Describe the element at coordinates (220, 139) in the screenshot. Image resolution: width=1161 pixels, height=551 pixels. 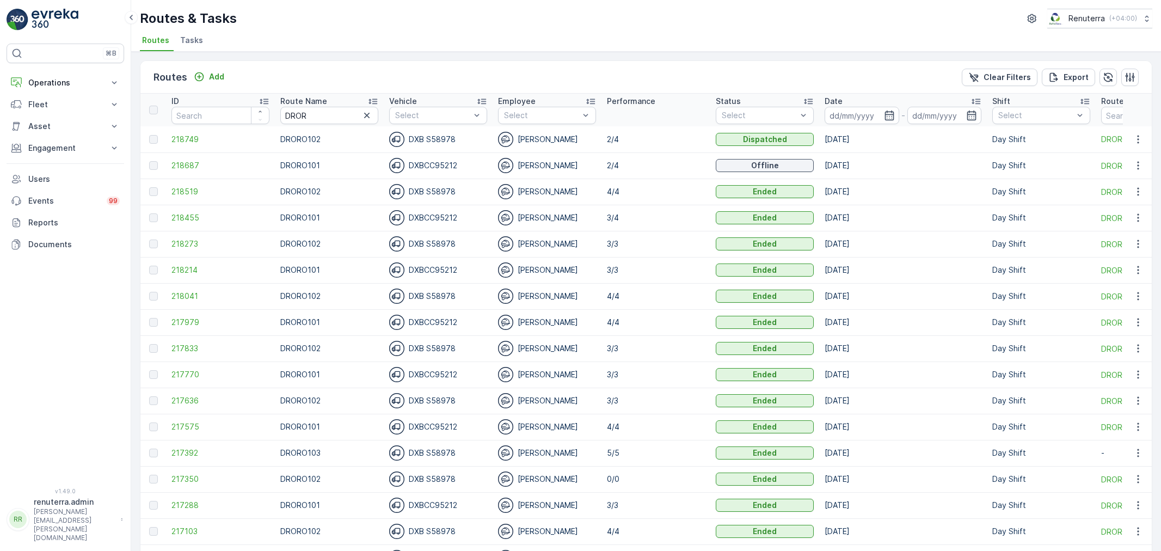
I see `a: 218749` at that location.